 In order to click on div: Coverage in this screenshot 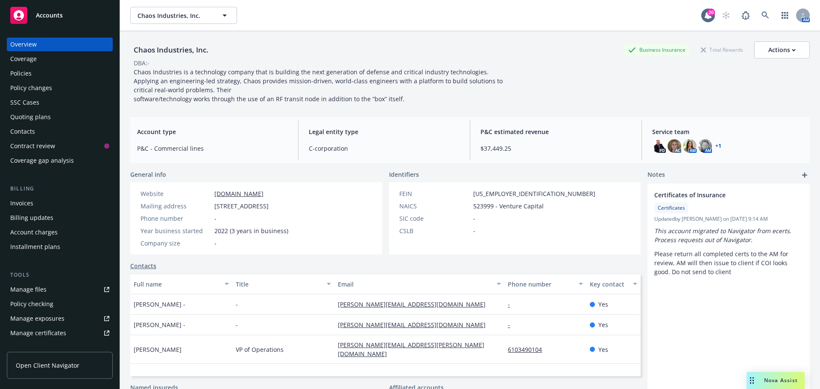, I will do `click(24, 59)`.